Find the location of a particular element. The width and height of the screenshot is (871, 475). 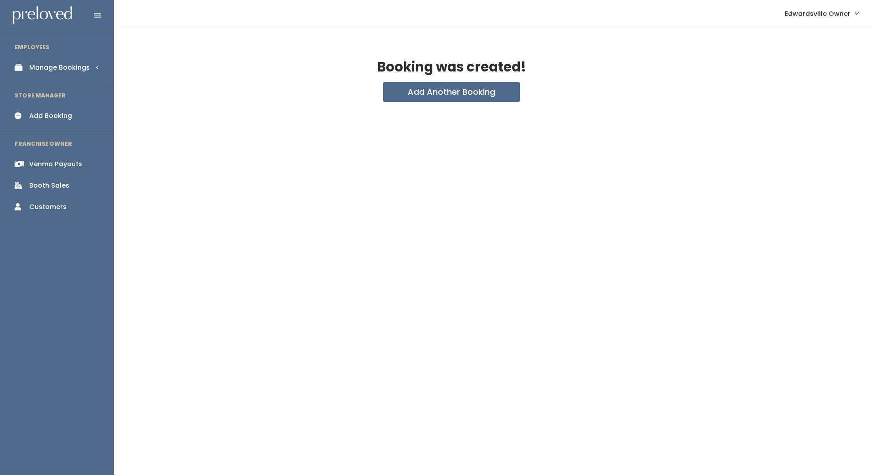

div: Customers is located at coordinates (48, 207).